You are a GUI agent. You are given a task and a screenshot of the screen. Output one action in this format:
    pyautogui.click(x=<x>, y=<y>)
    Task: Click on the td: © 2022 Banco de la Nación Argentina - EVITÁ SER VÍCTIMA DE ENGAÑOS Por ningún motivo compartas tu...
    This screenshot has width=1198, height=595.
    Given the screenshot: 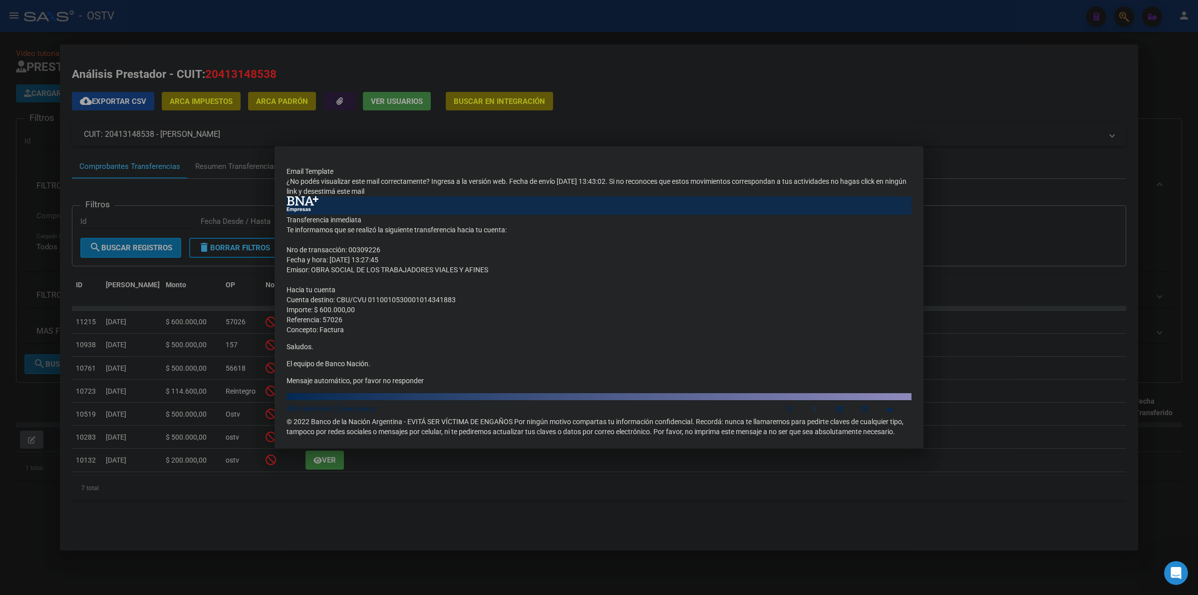 What is the action you would take?
    pyautogui.click(x=599, y=426)
    